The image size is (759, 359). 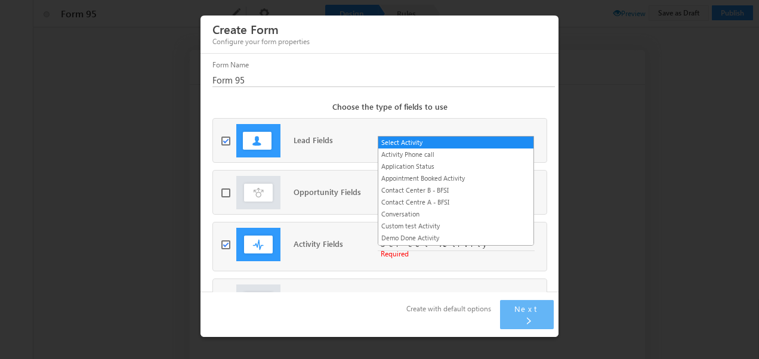 I want to click on span: Activity Fields, so click(x=318, y=244).